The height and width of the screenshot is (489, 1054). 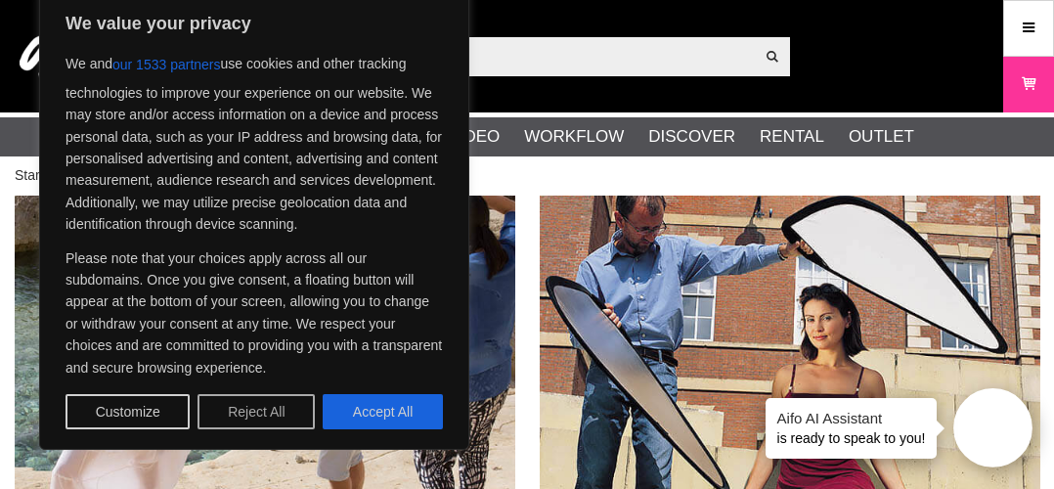 I want to click on a: Workflow, so click(x=574, y=137).